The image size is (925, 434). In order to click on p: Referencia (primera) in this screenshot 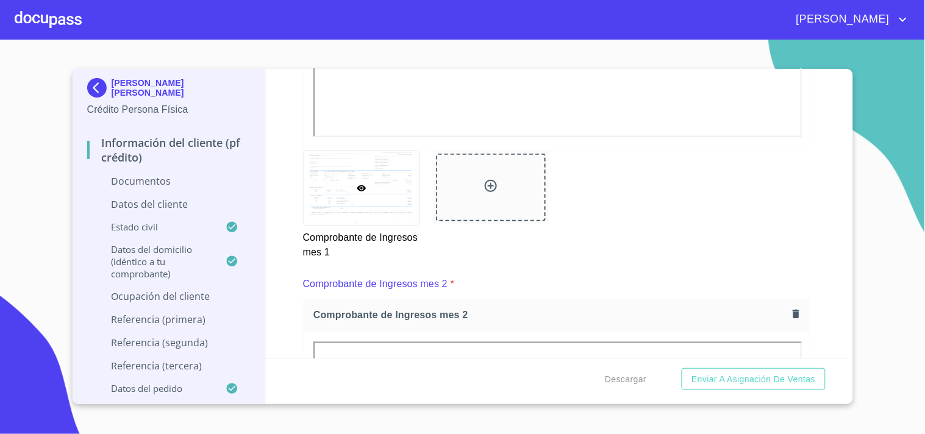, I will do `click(169, 320)`.